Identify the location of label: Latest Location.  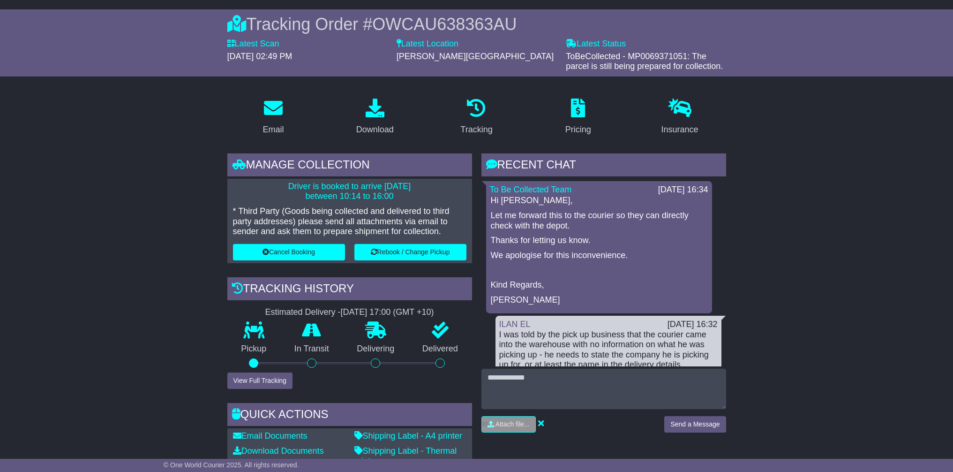
(427, 44).